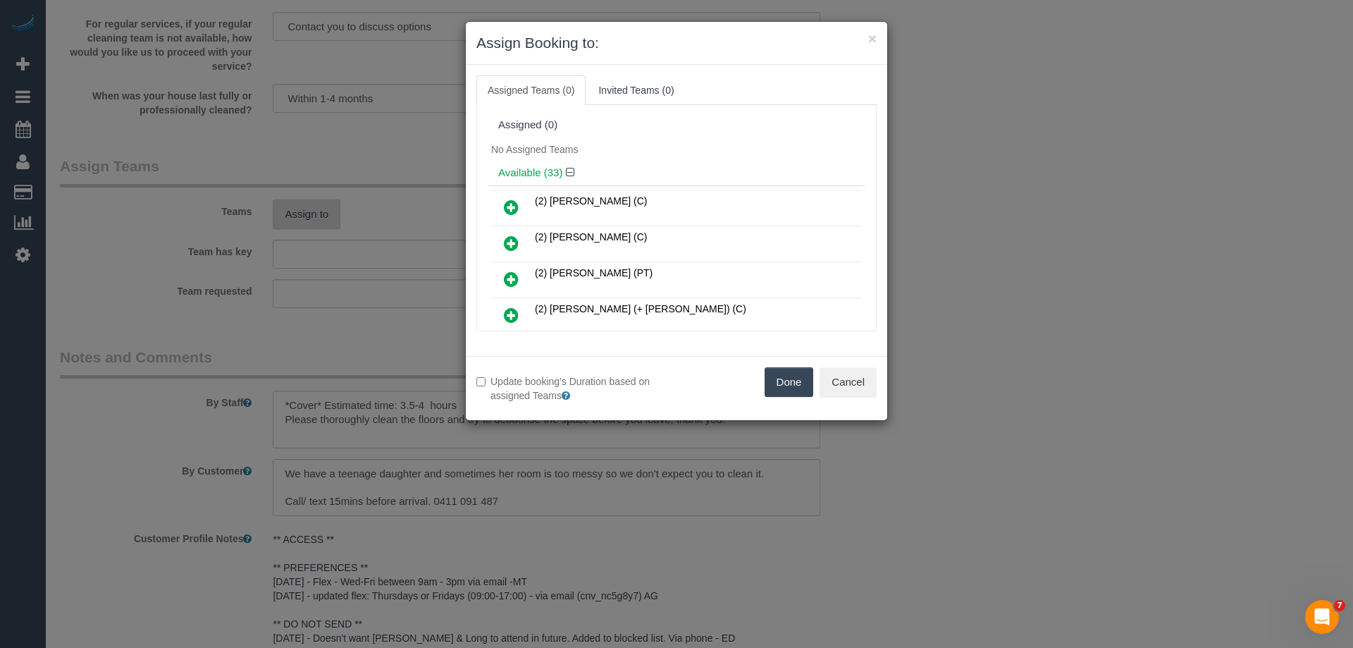 The height and width of the screenshot is (648, 1353). What do you see at coordinates (534, 149) in the screenshot?
I see `span: No Assigned Teams` at bounding box center [534, 149].